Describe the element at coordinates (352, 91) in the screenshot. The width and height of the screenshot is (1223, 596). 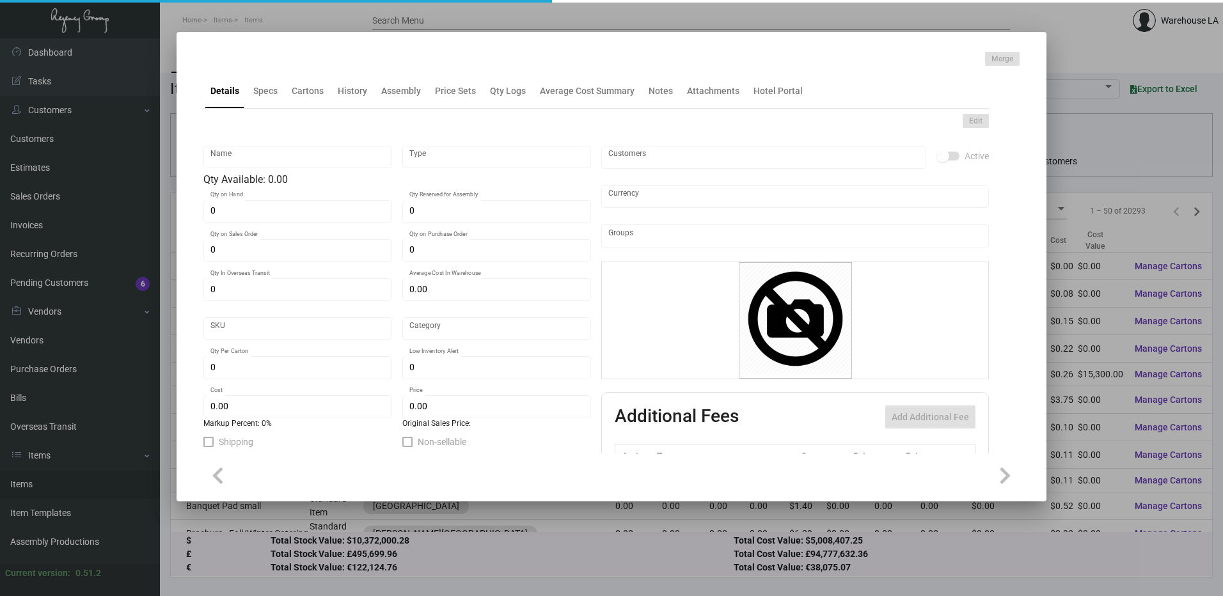
I see `div: History` at that location.